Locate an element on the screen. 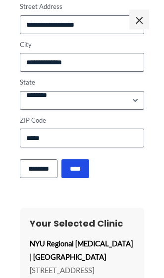 This screenshot has width=164, height=278. h3: Your Selected Clinic is located at coordinates (82, 223).